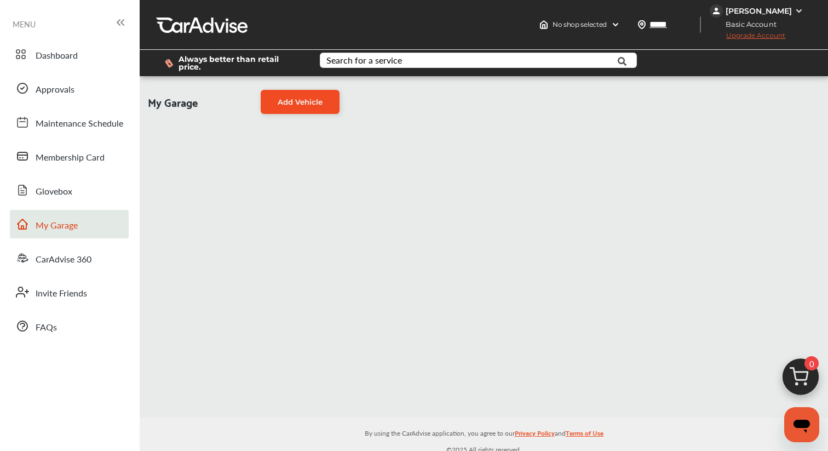 The width and height of the screenshot is (828, 451). What do you see at coordinates (69, 122) in the screenshot?
I see `a: Maintenance Schedule` at bounding box center [69, 122].